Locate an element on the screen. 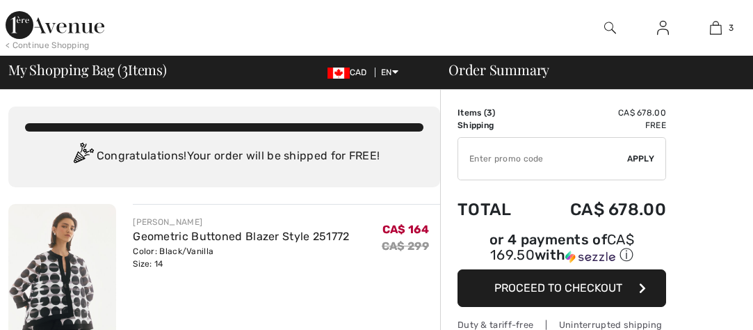 This screenshot has height=330, width=753. div: < Continue Shopping is located at coordinates (47, 45).